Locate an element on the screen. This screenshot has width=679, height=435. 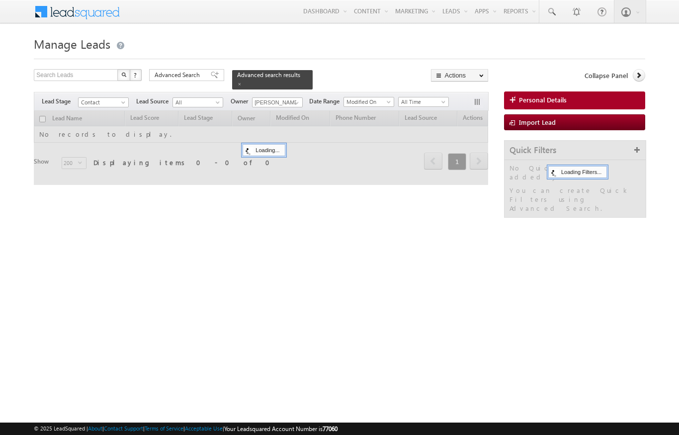
span: Advanced search results is located at coordinates (269, 75).